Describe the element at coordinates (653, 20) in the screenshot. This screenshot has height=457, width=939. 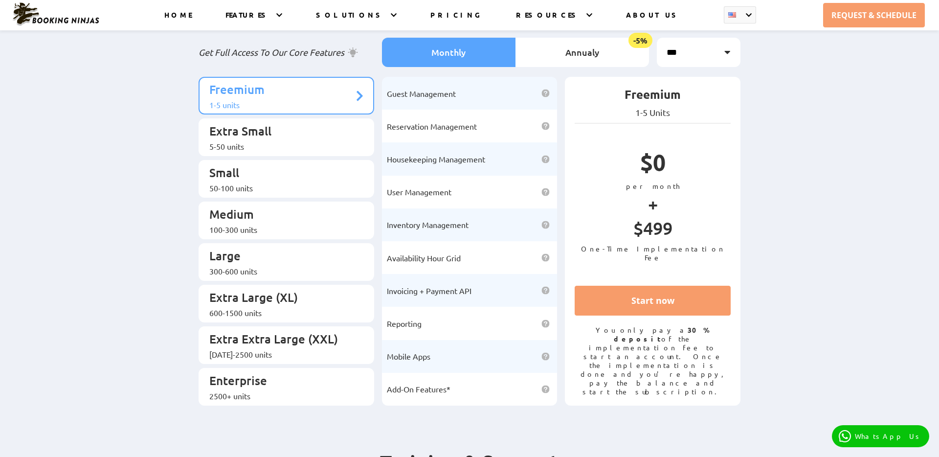
I see `a: ABOUT US` at that location.